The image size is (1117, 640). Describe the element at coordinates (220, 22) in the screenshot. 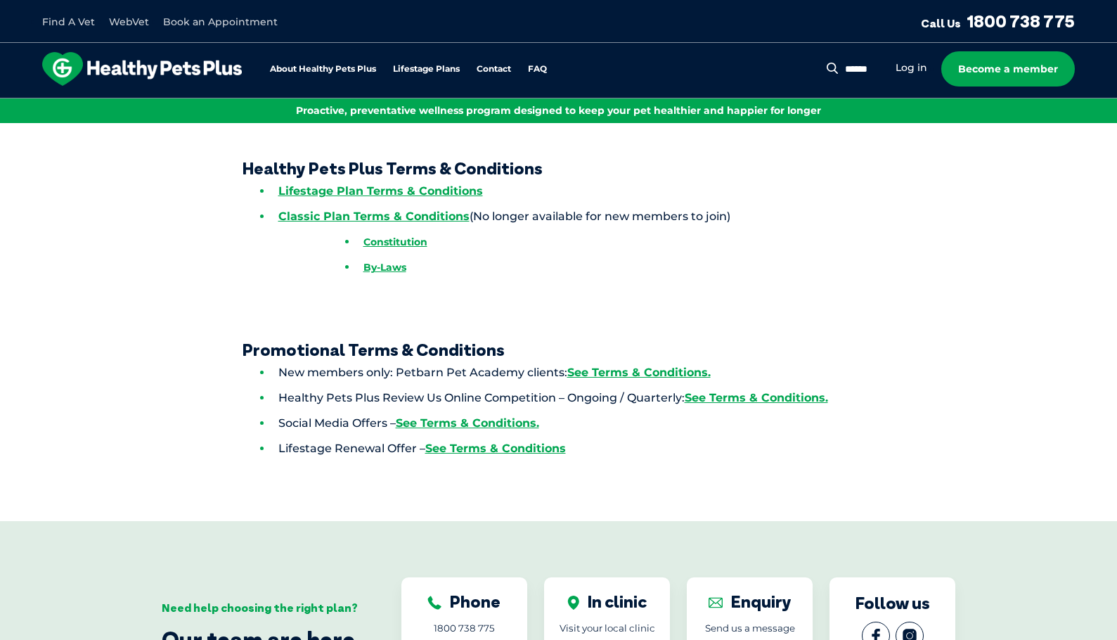

I see `a: Book an Appointment` at that location.